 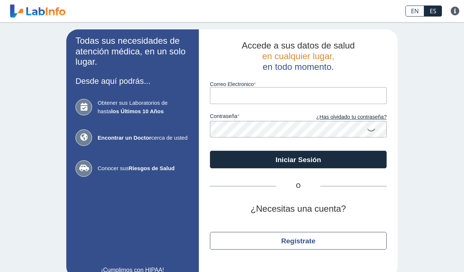 What do you see at coordinates (433, 11) in the screenshot?
I see `a: ES` at bounding box center [433, 11].